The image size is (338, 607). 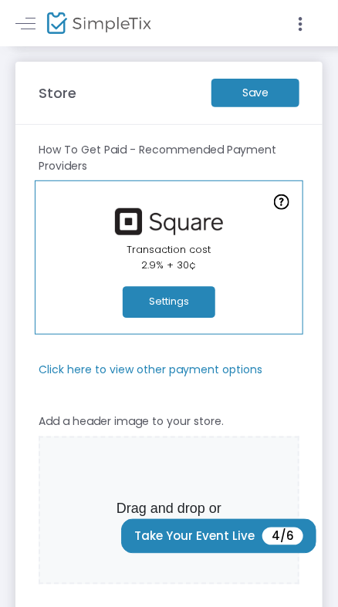 I want to click on m-panel-subtitle: How To Get Paid - Recommended Payment Providers, so click(x=169, y=158).